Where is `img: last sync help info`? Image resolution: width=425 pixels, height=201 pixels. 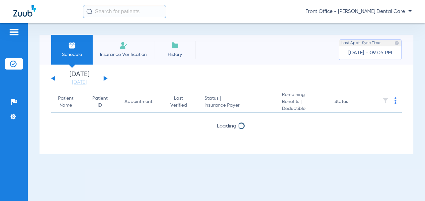
img: last sync help info is located at coordinates (397, 43).